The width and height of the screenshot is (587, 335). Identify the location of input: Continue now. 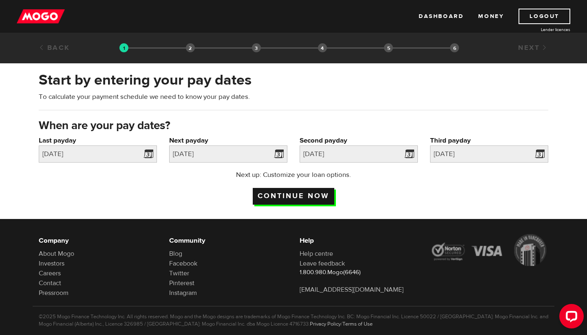
(294, 196).